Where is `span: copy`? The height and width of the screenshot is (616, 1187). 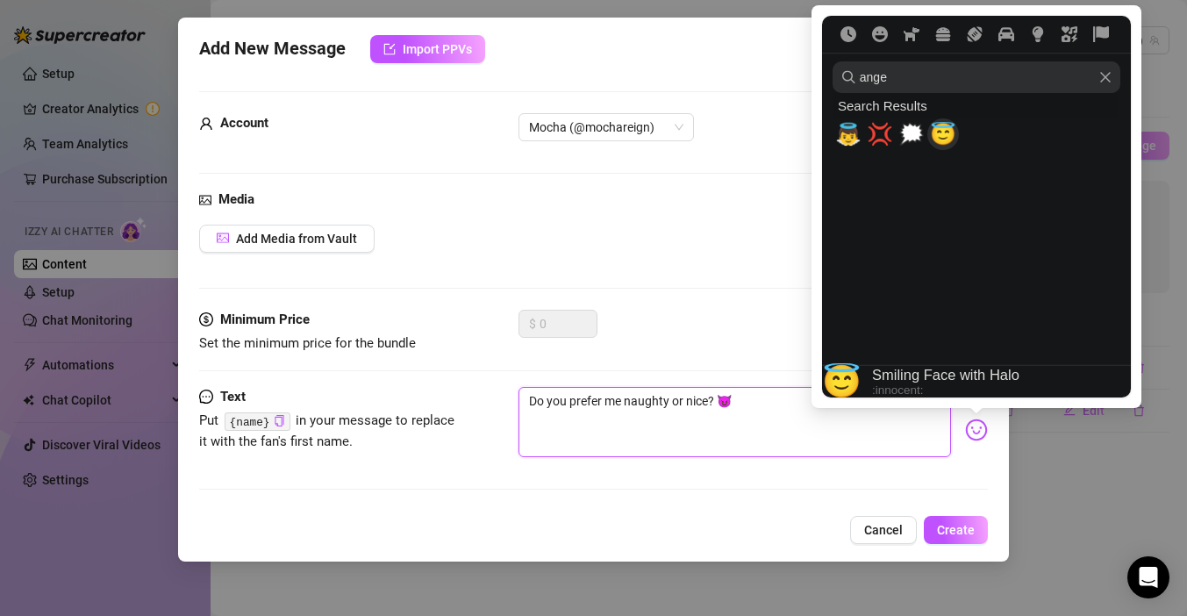
span: copy is located at coordinates (279, 420).